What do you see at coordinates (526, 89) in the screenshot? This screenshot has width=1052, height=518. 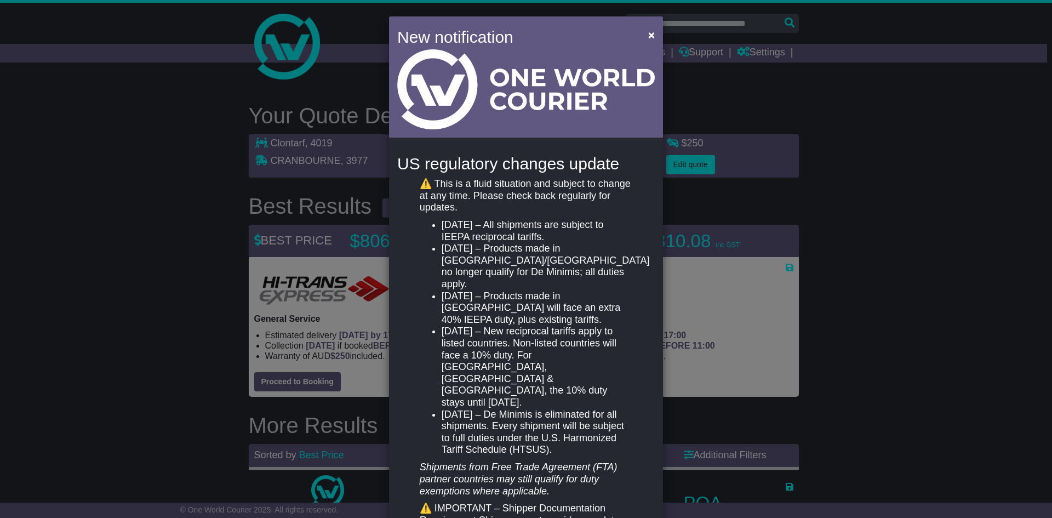 I see `img: Light` at bounding box center [526, 89].